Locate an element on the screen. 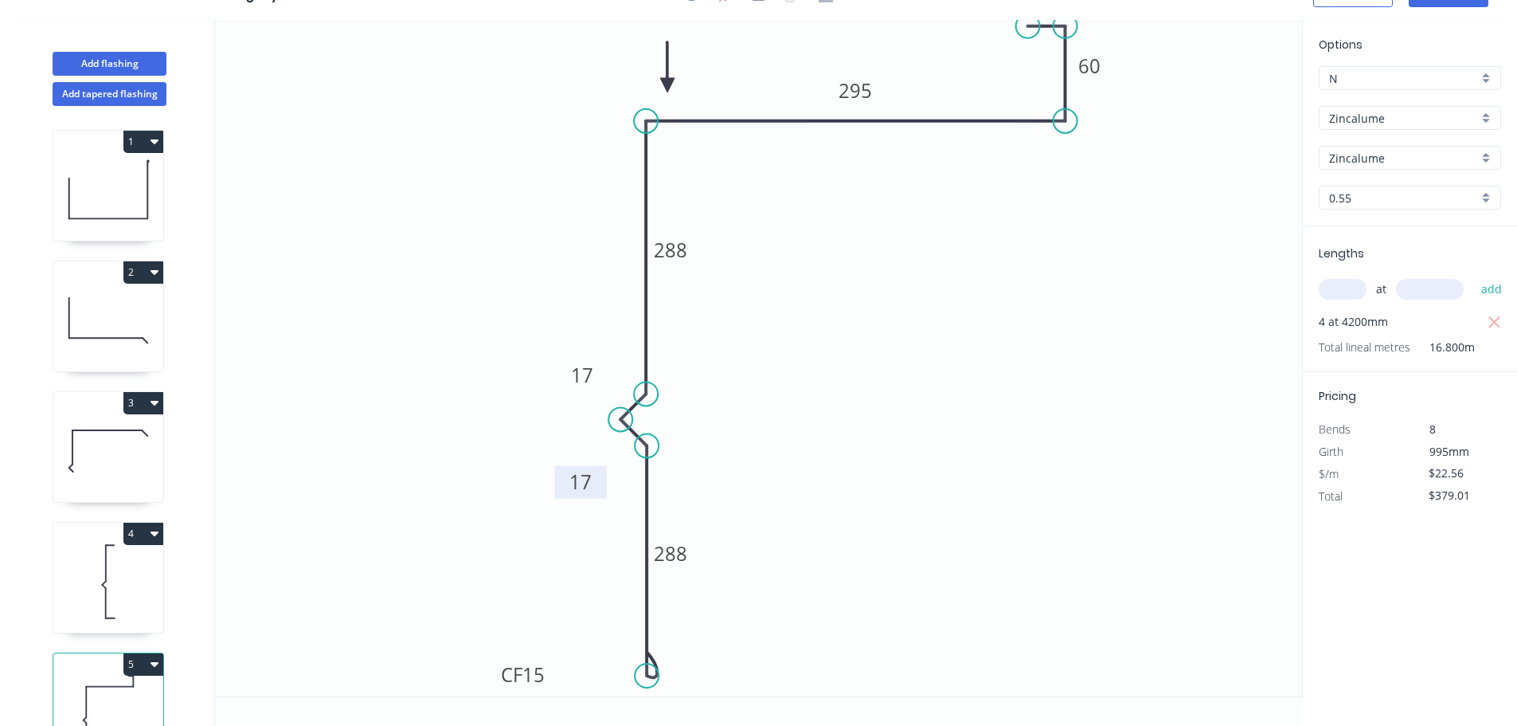 Image resolution: width=1517 pixels, height=726 pixels. tspan: 295 is located at coordinates (855, 90).